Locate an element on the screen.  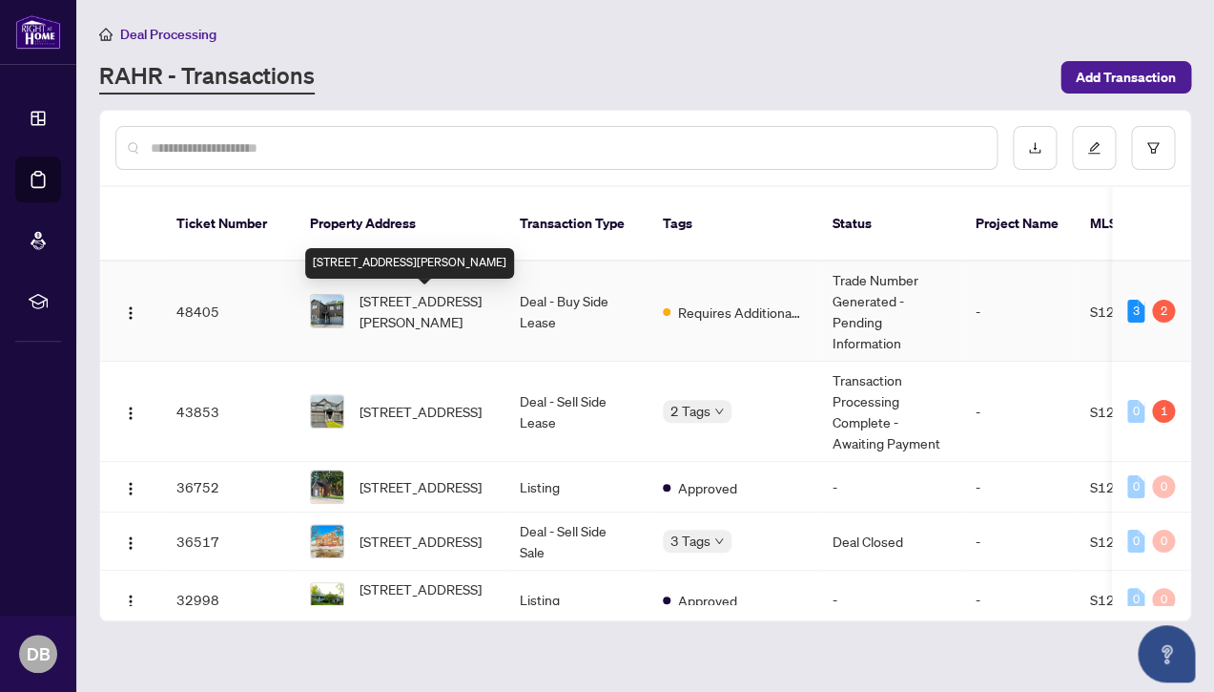
span: edit is located at coordinates (1094, 148).